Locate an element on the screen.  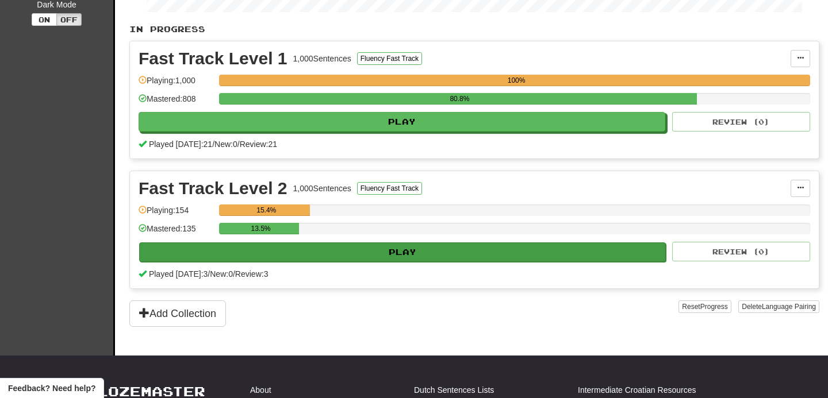
div: 80.8% is located at coordinates (459, 99).